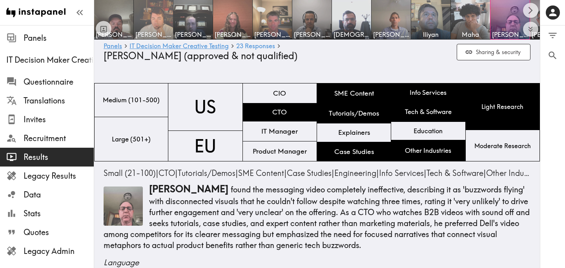 The height and width of the screenshot is (268, 565). What do you see at coordinates (50, 60) in the screenshot?
I see `div: IT Decision Maker Creative Testing` at bounding box center [50, 60].